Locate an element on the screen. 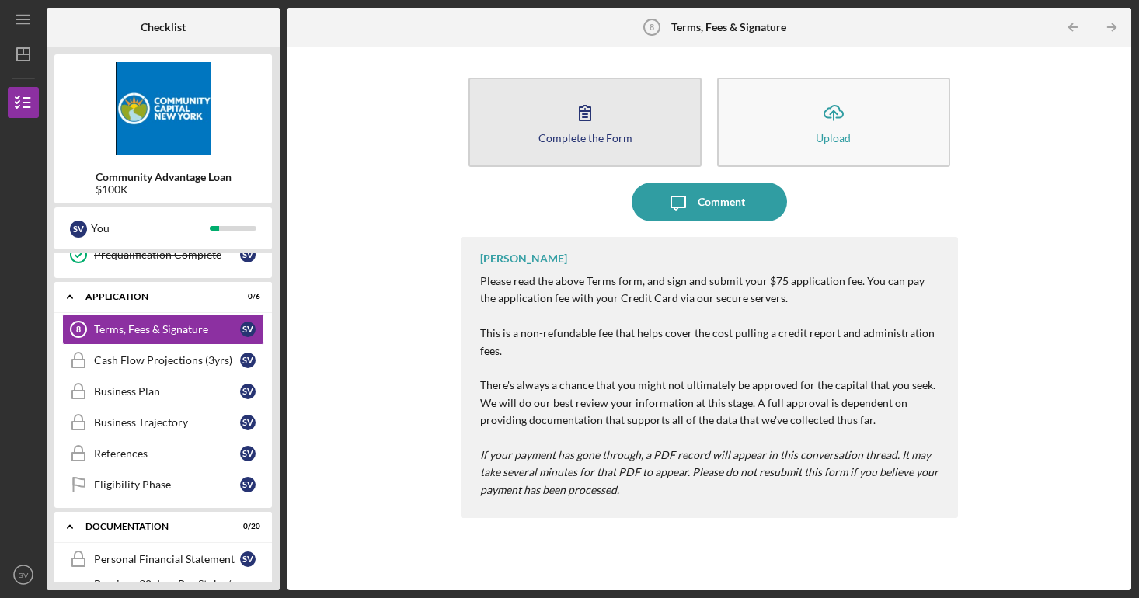 Image resolution: width=1139 pixels, height=598 pixels. div: 0 / 20 is located at coordinates (246, 527).